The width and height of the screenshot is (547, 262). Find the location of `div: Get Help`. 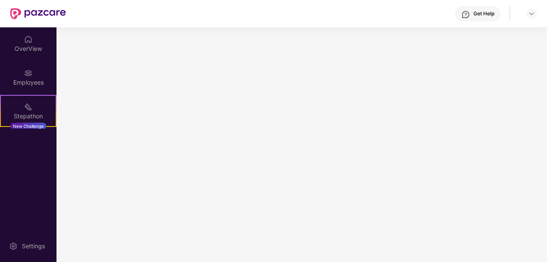

div: Get Help is located at coordinates (483, 14).